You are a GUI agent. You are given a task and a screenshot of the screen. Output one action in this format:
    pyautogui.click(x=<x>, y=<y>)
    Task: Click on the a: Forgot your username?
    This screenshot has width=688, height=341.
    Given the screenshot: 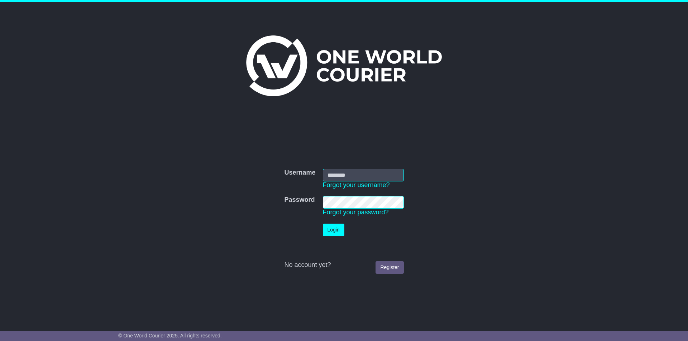 What is the action you would take?
    pyautogui.click(x=356, y=185)
    